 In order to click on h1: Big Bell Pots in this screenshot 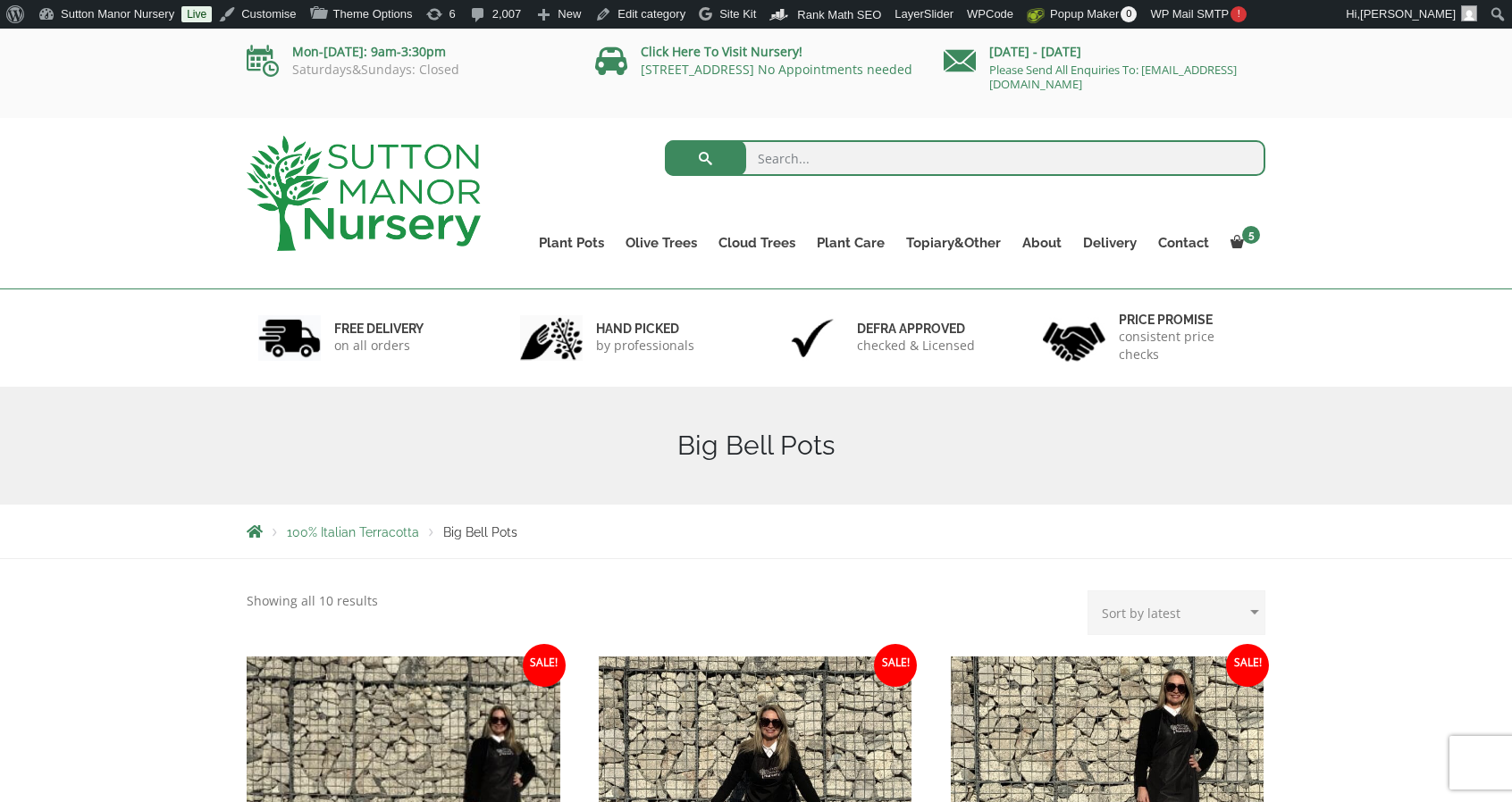, I will do `click(756, 446)`.